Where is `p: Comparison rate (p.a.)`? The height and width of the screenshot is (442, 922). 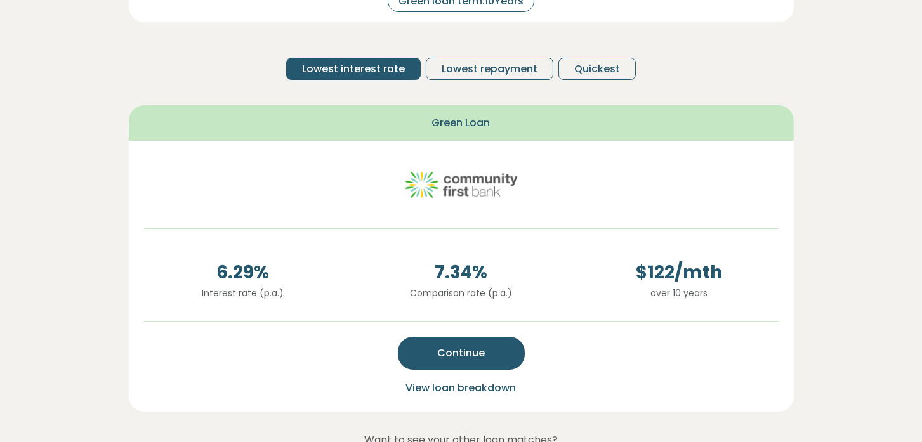
p: Comparison rate (p.a.) is located at coordinates (461, 293).